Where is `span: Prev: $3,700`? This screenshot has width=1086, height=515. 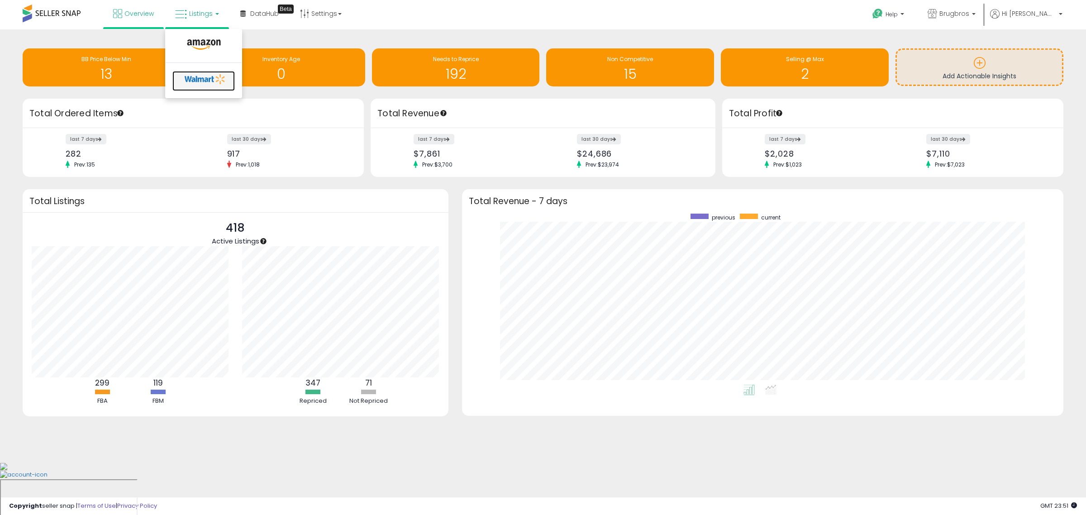 span: Prev: $3,700 is located at coordinates (437, 164).